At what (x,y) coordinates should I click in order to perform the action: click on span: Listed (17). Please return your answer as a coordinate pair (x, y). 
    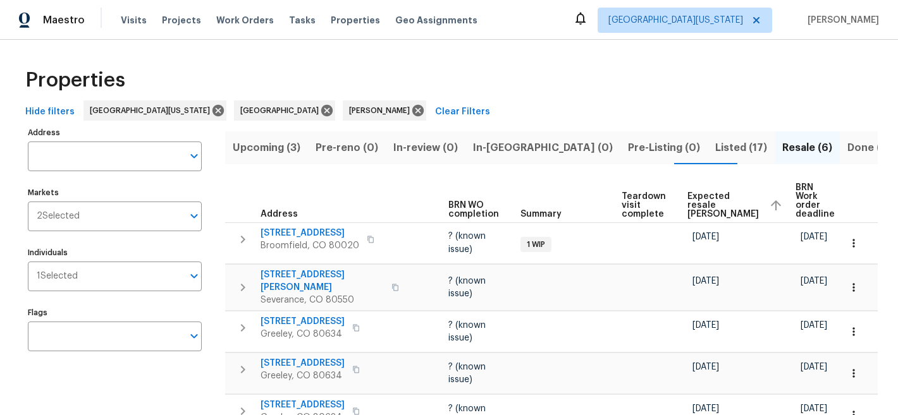
    Looking at the image, I should click on (741, 148).